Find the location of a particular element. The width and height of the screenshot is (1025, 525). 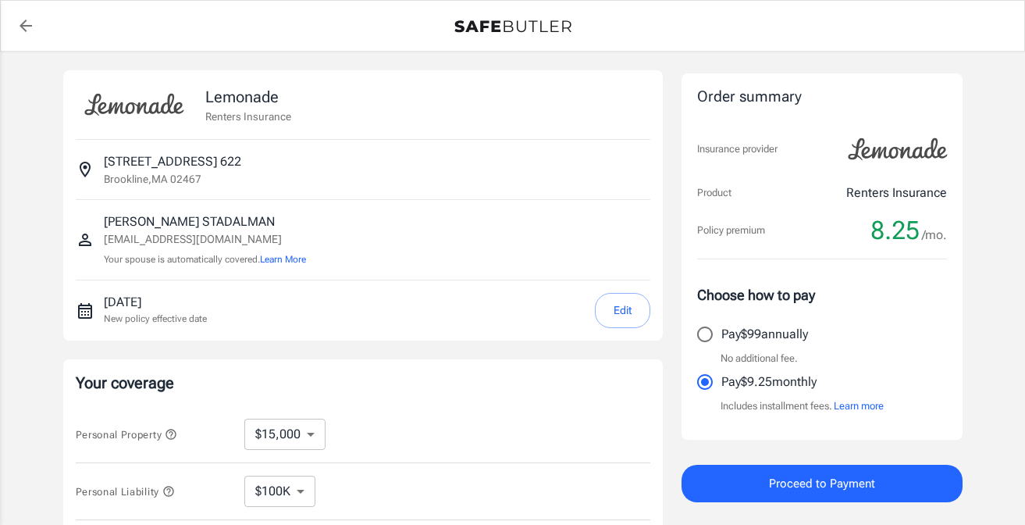

button: Learn More is located at coordinates (283, 259).